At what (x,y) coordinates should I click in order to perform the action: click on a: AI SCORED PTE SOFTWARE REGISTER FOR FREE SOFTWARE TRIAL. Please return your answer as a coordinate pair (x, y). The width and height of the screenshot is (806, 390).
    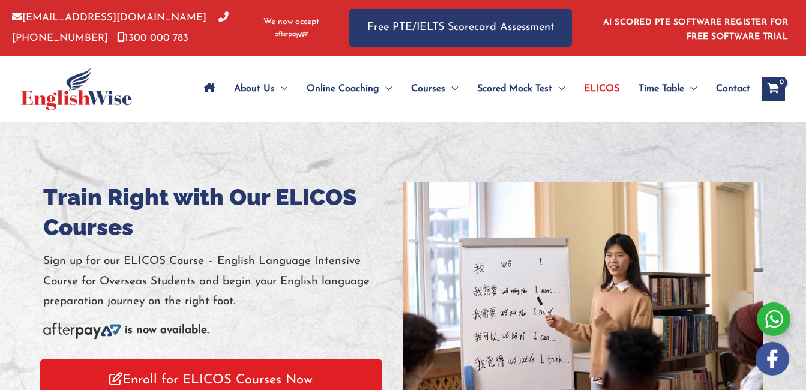
    Looking at the image, I should click on (696, 29).